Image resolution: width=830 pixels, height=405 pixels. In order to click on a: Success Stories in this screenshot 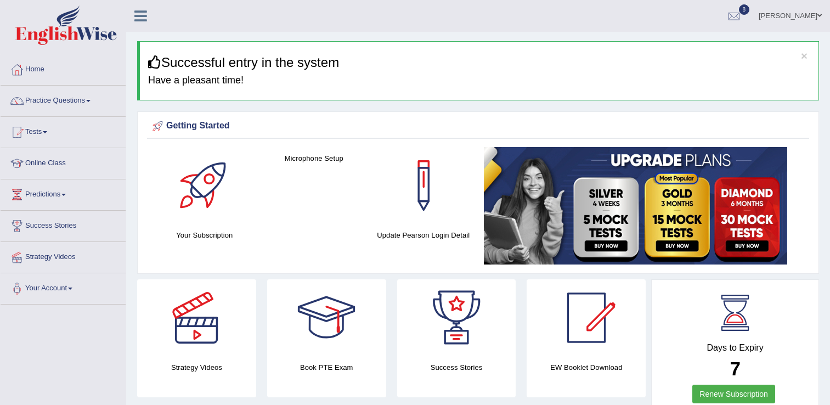, I will do `click(63, 224)`.